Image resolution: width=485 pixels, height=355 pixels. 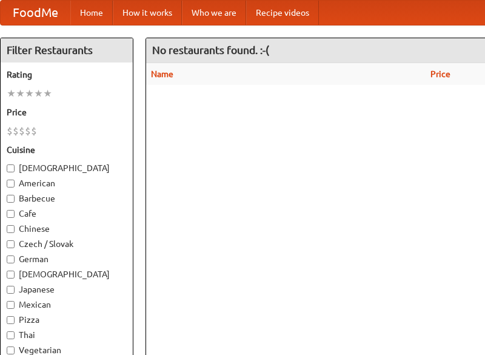 What do you see at coordinates (67, 244) in the screenshot?
I see `label: Czech / Slovak` at bounding box center [67, 244].